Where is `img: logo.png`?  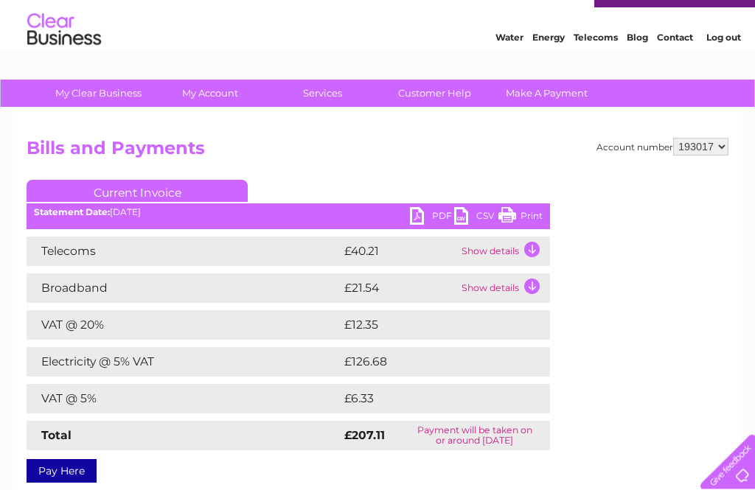
img: logo.png is located at coordinates (64, 60).